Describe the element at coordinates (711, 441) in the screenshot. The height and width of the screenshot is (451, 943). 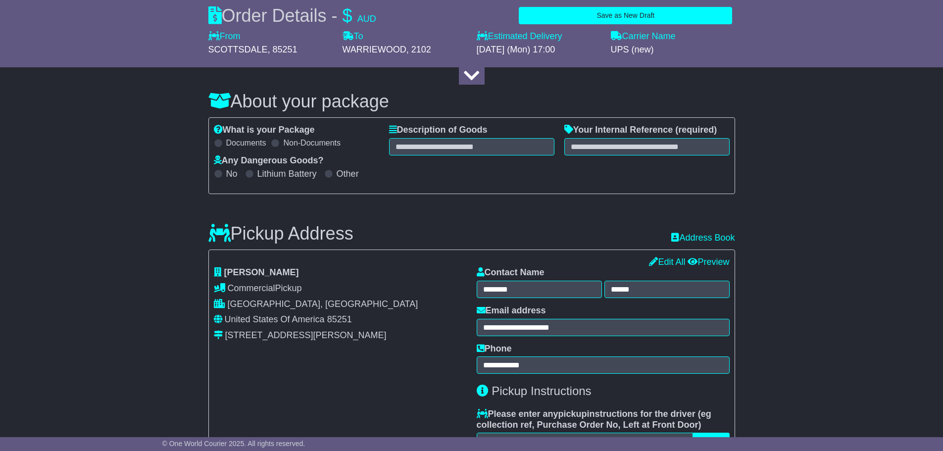
I see `button: Popular` at that location.